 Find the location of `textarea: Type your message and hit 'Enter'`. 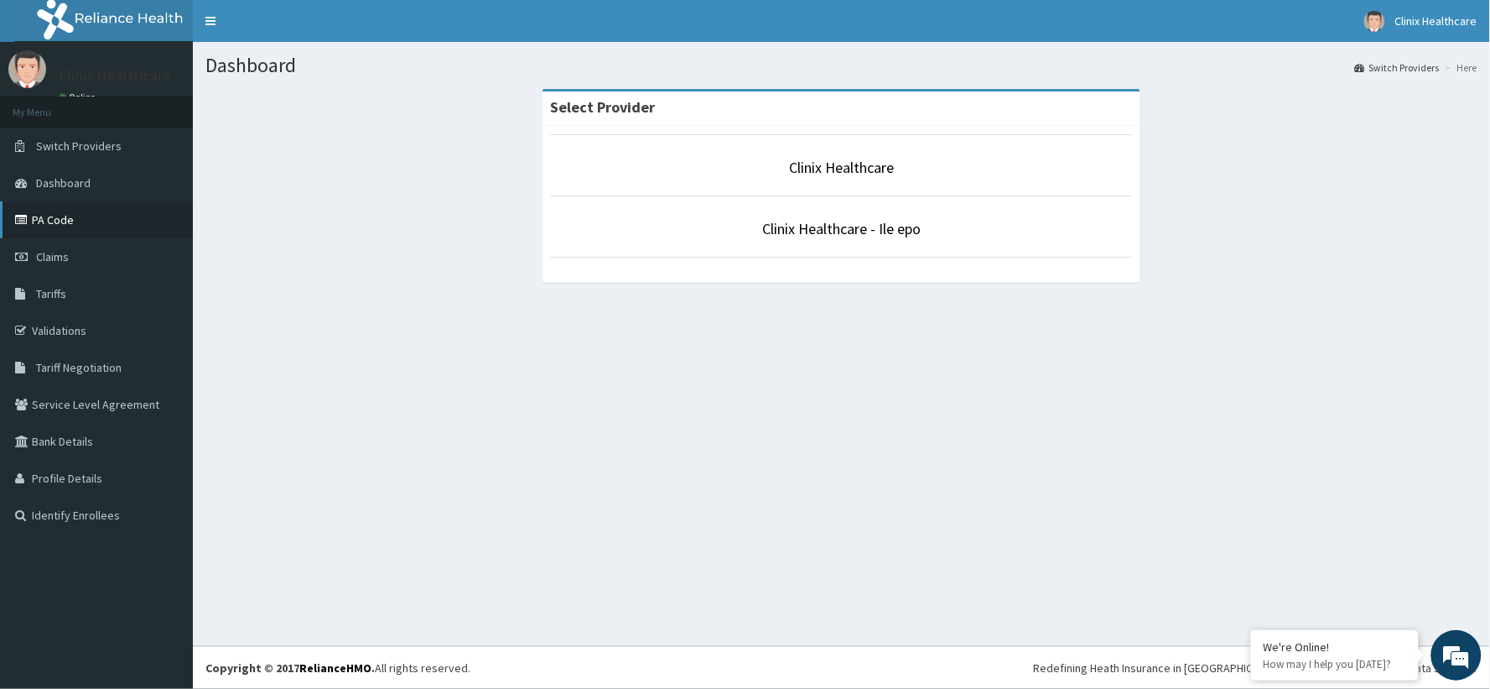

textarea: Type your message and hit 'Enter' is located at coordinates (164, 487).